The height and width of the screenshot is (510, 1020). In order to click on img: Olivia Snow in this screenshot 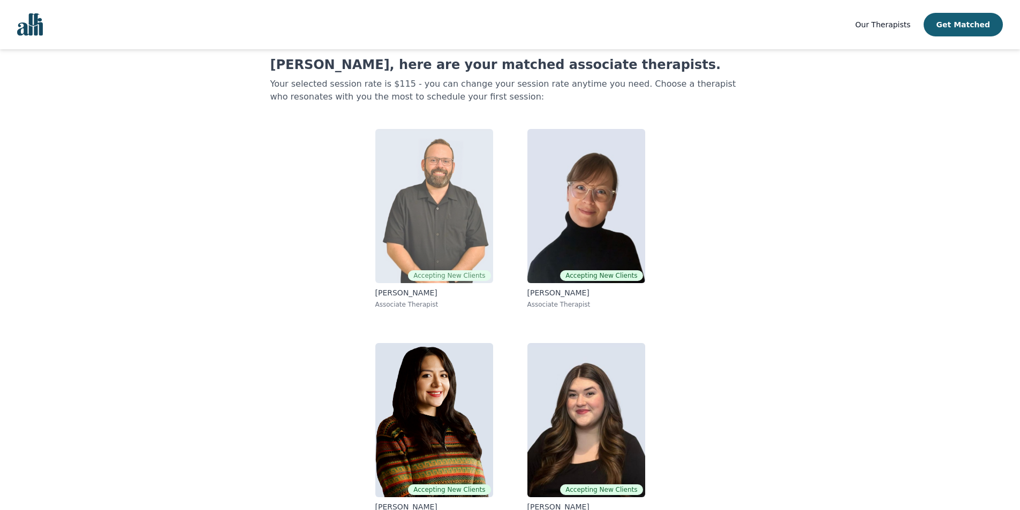, I will do `click(586, 420)`.